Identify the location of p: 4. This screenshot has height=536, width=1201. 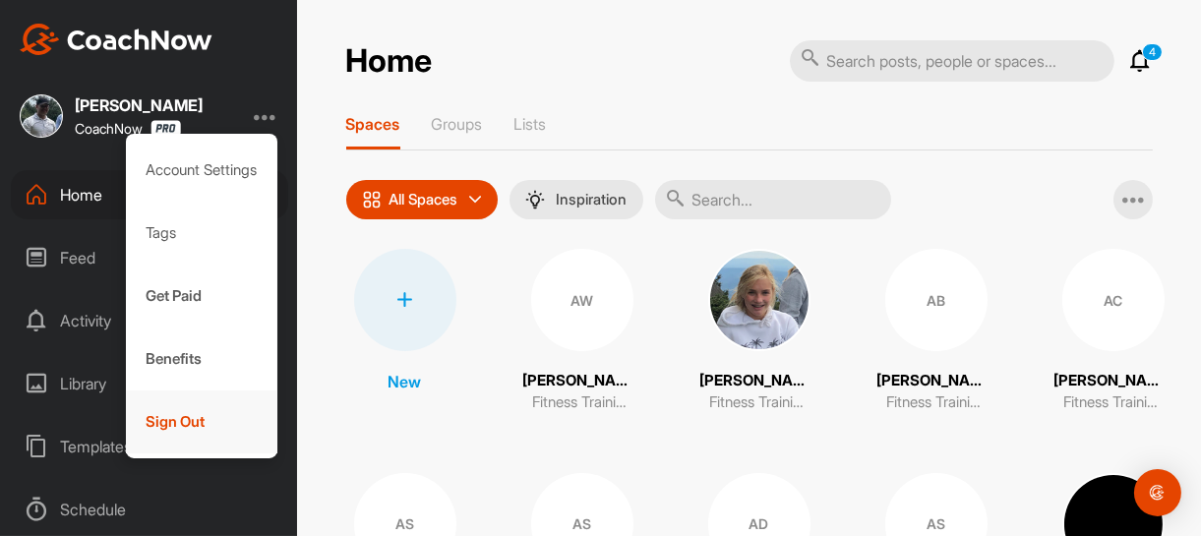
(1152, 52).